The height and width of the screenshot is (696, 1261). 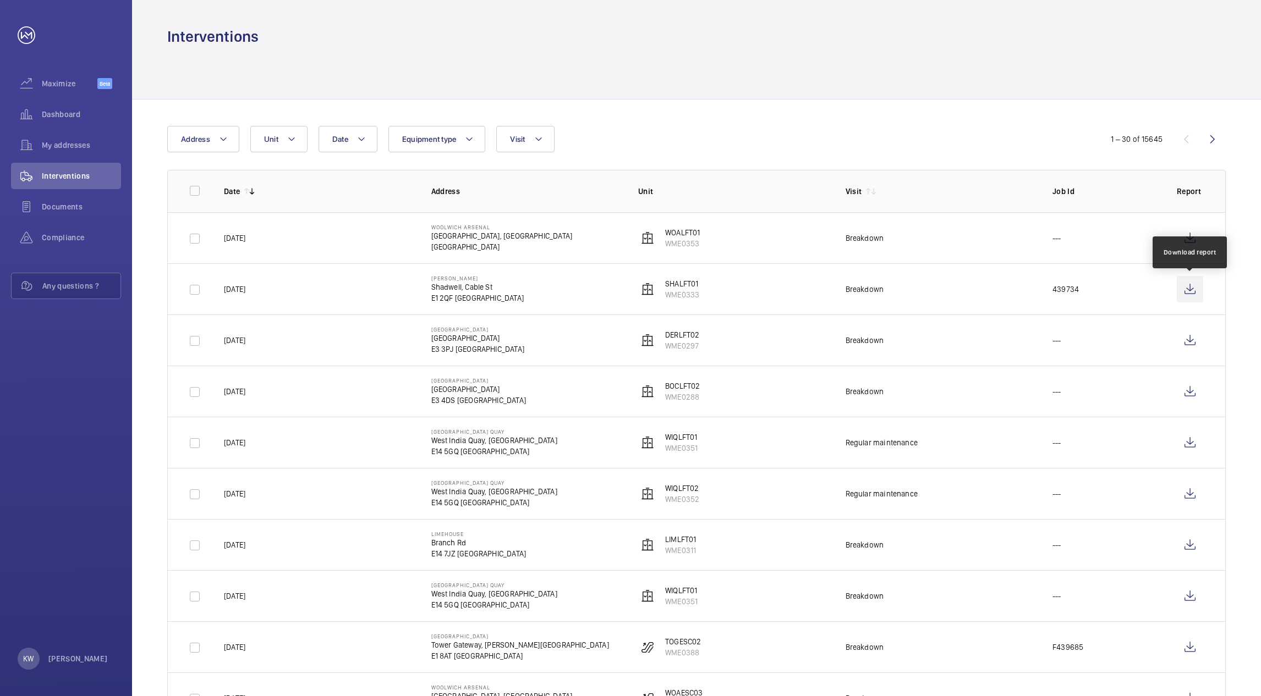 I want to click on p: WME0333, so click(x=682, y=295).